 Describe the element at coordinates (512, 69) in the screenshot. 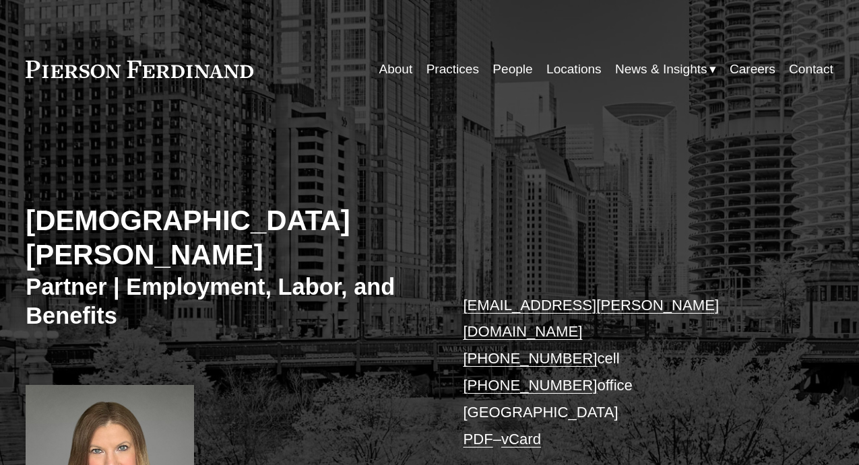

I see `a: People` at that location.